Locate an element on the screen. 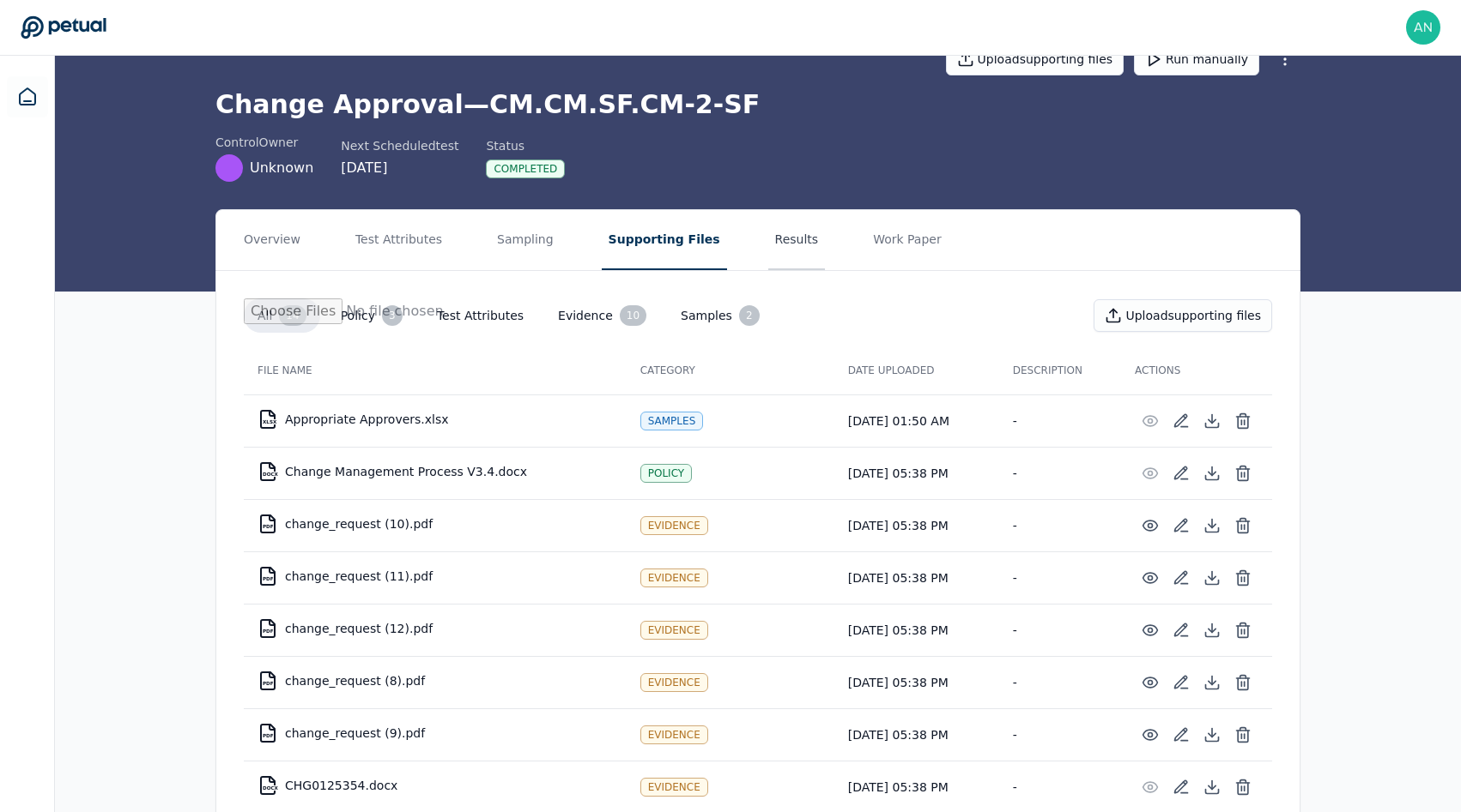  button: Supporting Files is located at coordinates (664, 240).